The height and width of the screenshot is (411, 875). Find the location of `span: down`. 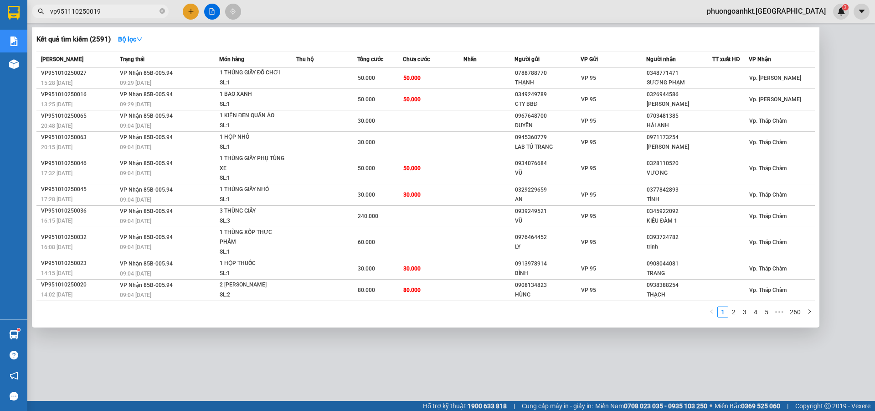

span: down is located at coordinates (139, 39).